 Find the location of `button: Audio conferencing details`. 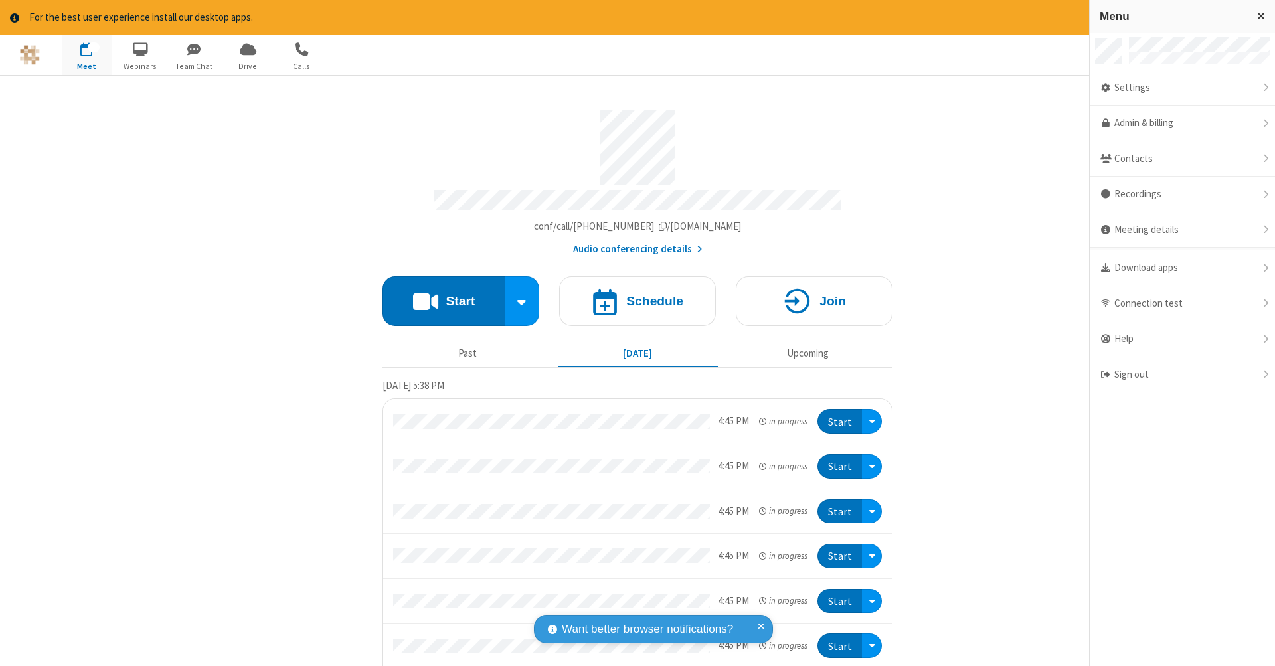

button: Audio conferencing details is located at coordinates (637, 249).